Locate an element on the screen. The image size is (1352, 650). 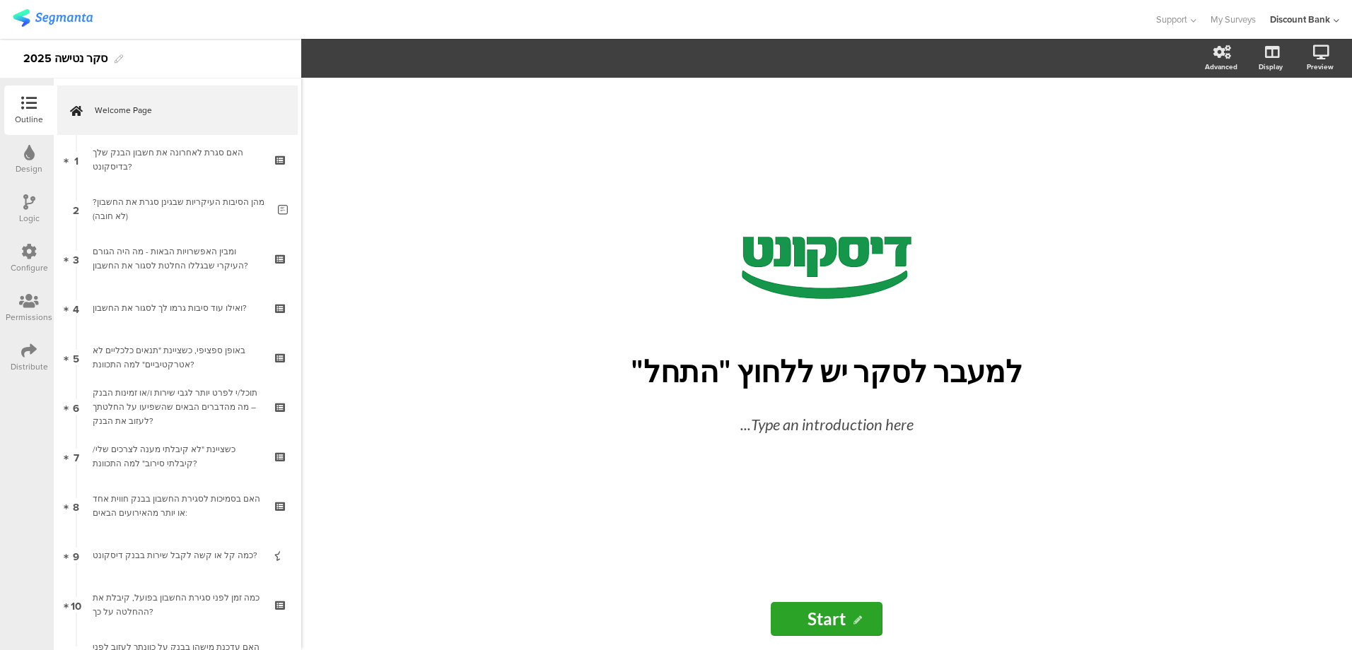
a: Welcome Page is located at coordinates (177, 110).